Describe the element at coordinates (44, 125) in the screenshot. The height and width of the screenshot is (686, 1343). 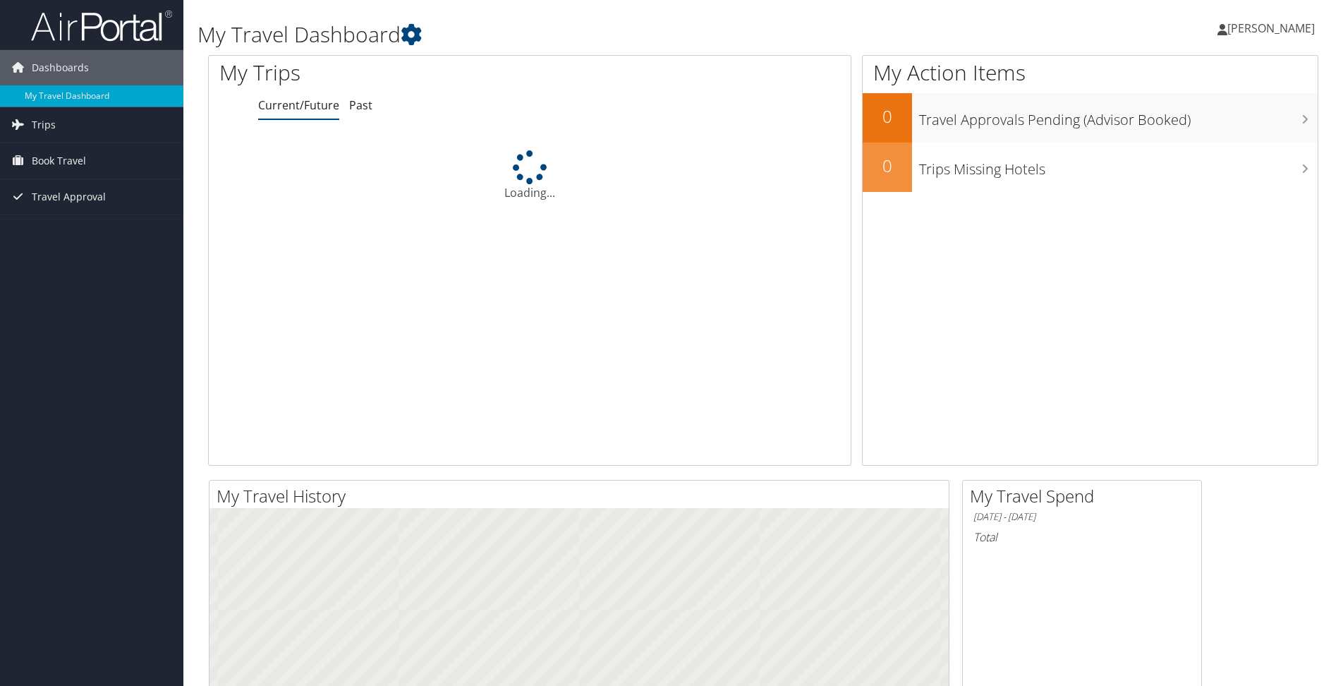
I see `span: Trips` at that location.